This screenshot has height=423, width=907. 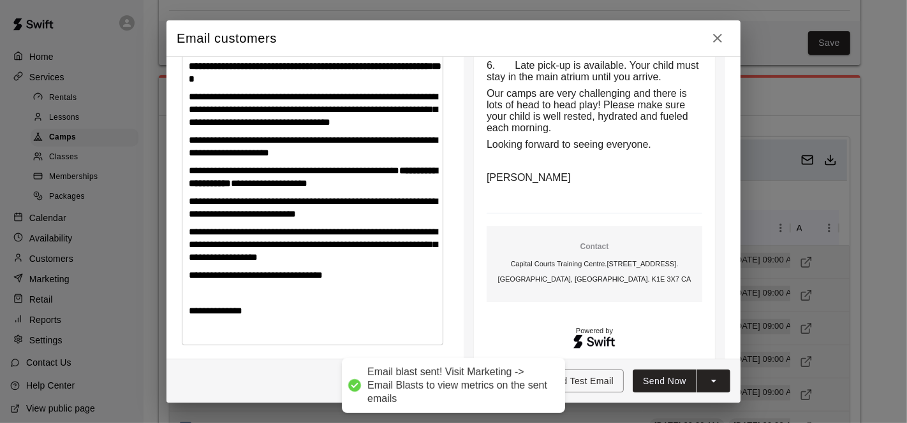 What do you see at coordinates (594, 331) in the screenshot?
I see `p: Powered by` at bounding box center [594, 331].